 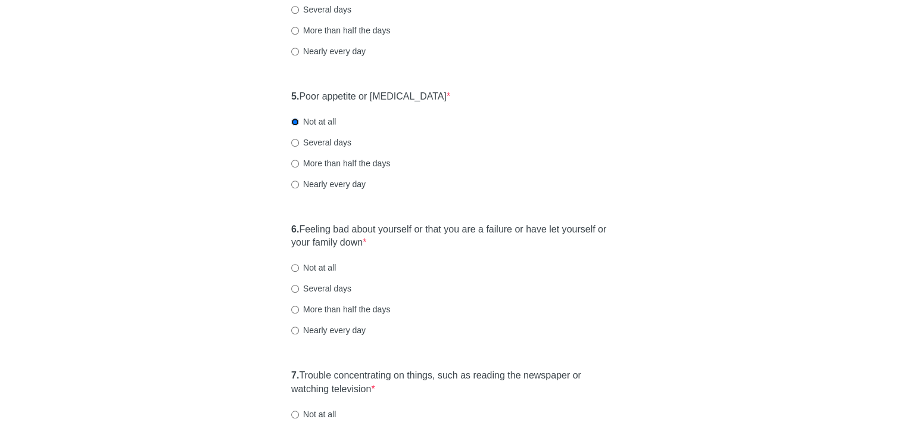 I want to click on label: Feeling bad about yourself or that you are a failure or have let yourself or your family down, so click(x=450, y=237).